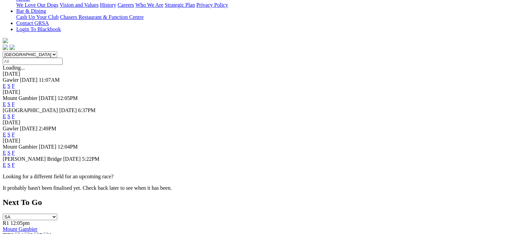  Describe the element at coordinates (31, 11) in the screenshot. I see `a: Bar & Dining` at that location.